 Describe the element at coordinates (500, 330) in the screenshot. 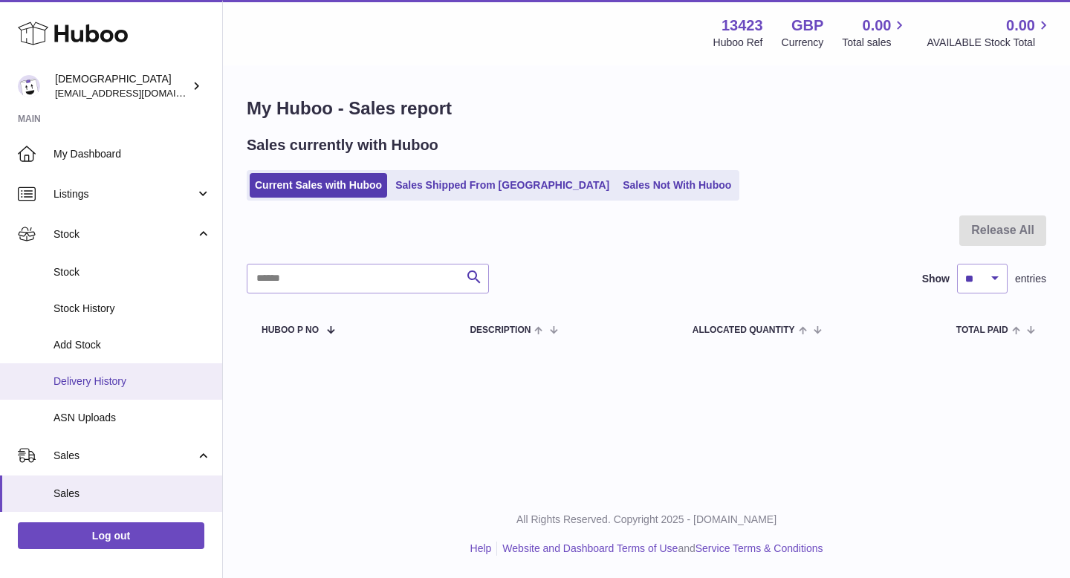

I see `span: Description` at that location.